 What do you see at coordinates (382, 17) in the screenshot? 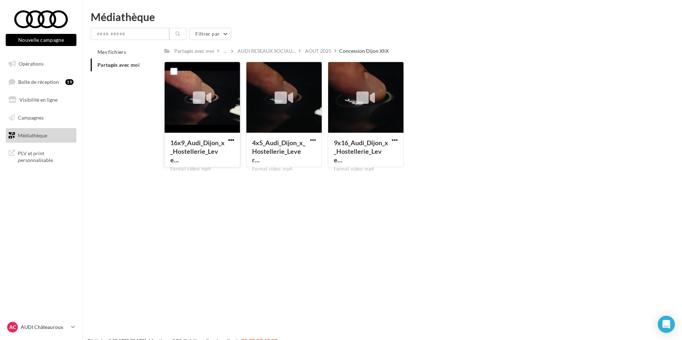
I see `div: Médiathèque` at bounding box center [382, 17].